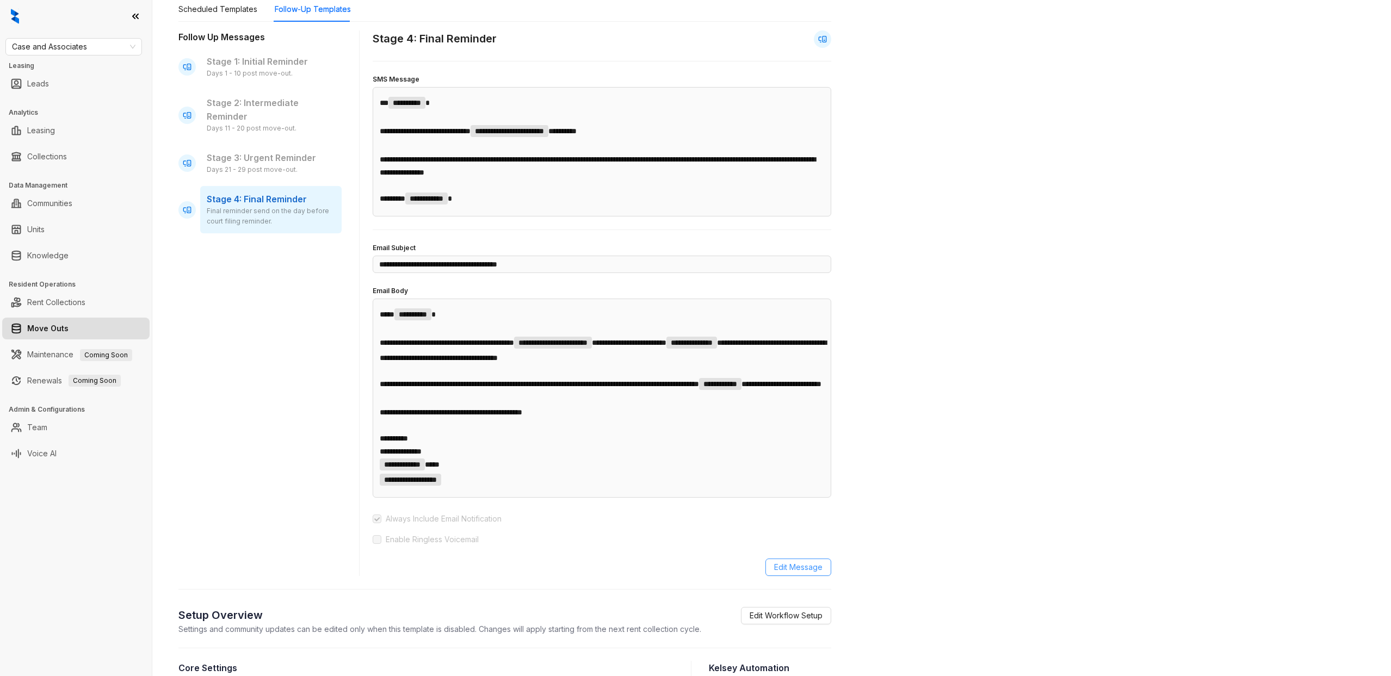 The height and width of the screenshot is (676, 1391). Describe the element at coordinates (76, 203) in the screenshot. I see `li: Communities` at that location.